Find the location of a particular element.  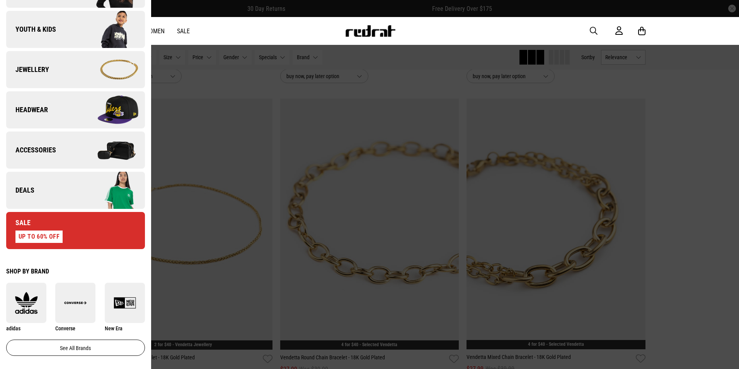

span: adidas is located at coordinates (13, 328).